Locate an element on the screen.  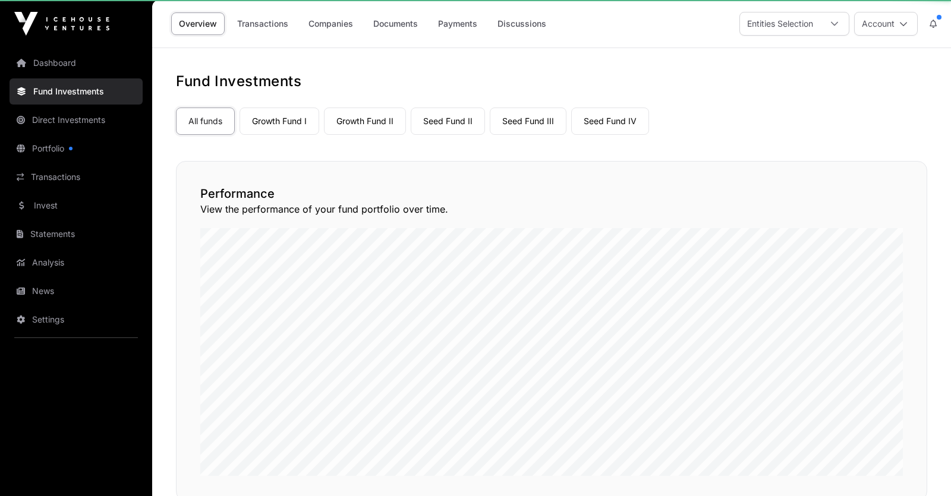
button: Account is located at coordinates (886, 24).